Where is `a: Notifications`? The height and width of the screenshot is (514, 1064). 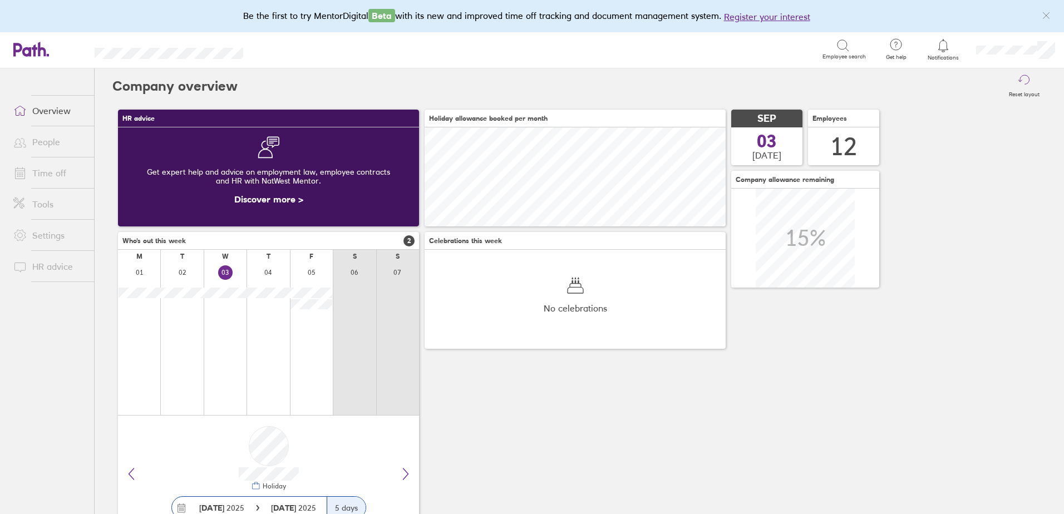 a: Notifications is located at coordinates (943, 50).